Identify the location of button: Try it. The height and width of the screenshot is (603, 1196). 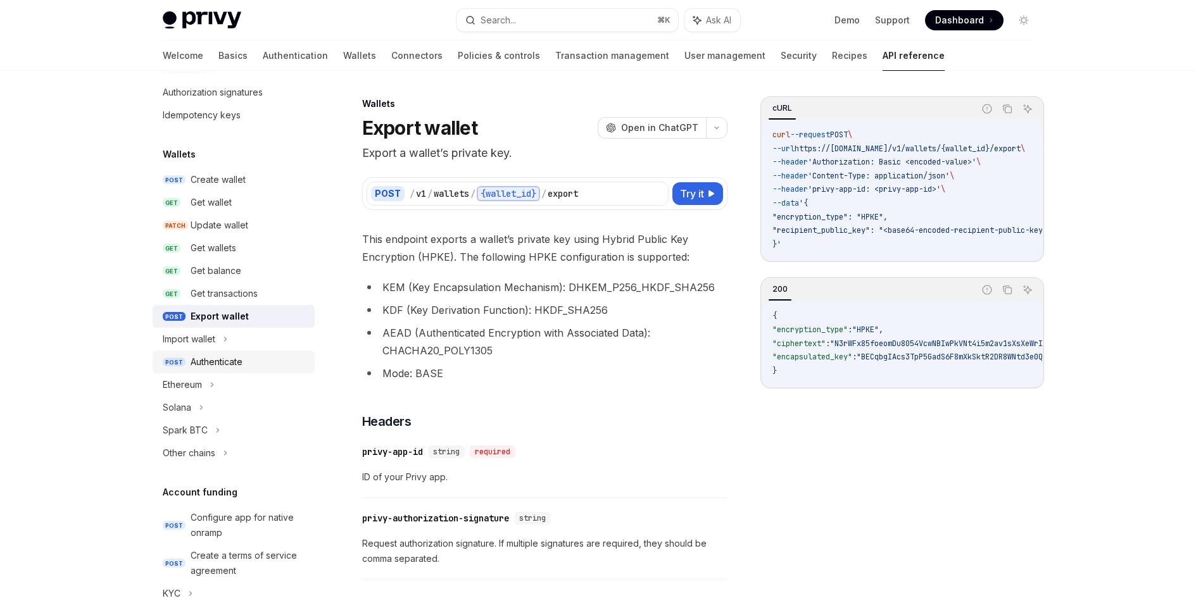
(698, 194).